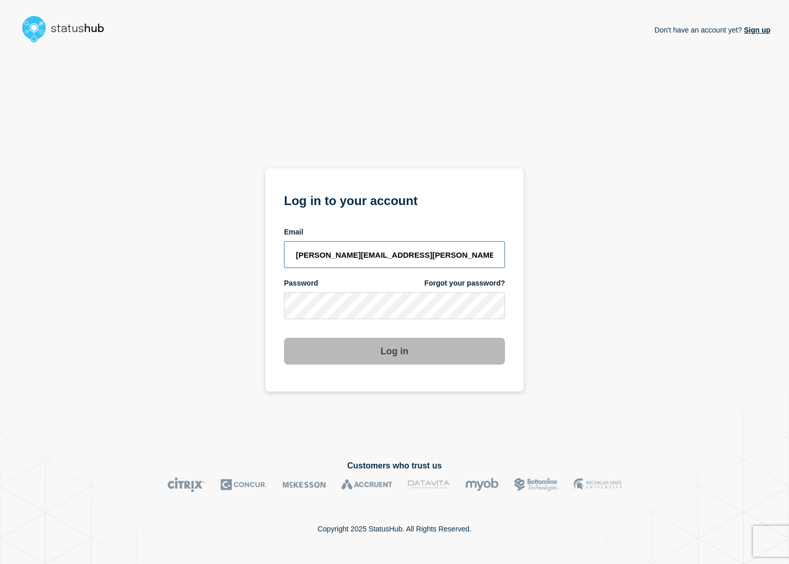 The width and height of the screenshot is (789, 564). I want to click on input: email input, so click(394, 254).